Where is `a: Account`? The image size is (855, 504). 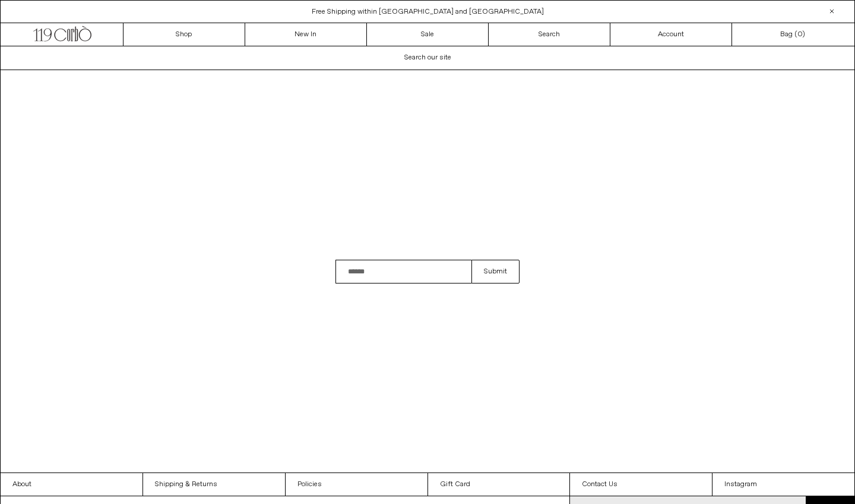
a: Account is located at coordinates (671, 34).